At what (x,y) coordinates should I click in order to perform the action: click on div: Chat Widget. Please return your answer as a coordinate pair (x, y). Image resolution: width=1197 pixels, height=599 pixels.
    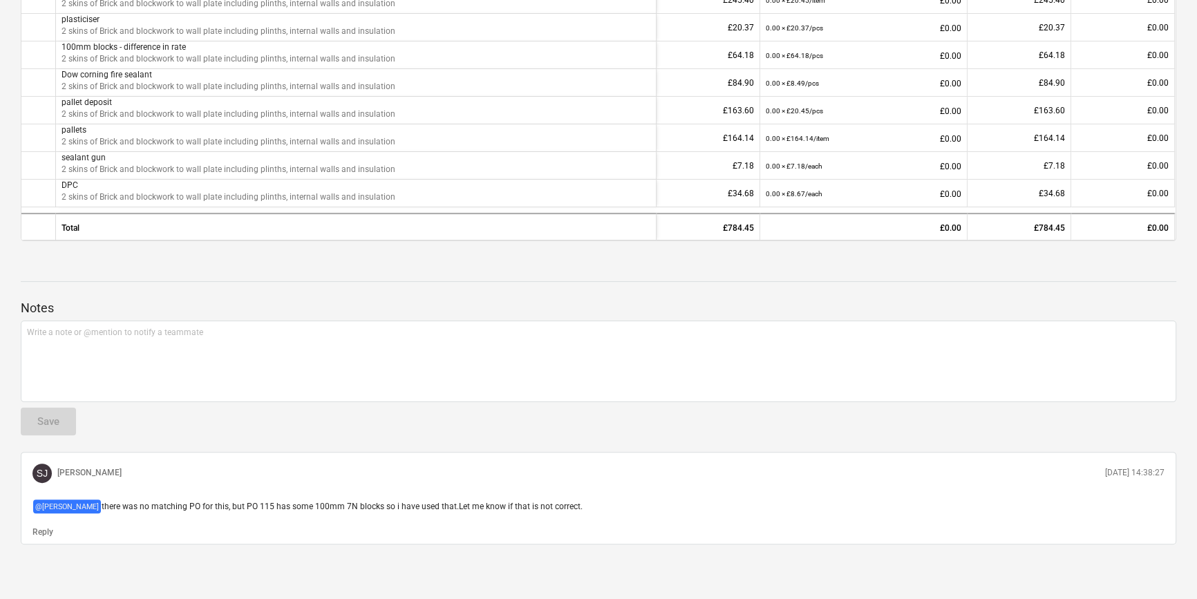
    Looking at the image, I should click on (1162, 566).